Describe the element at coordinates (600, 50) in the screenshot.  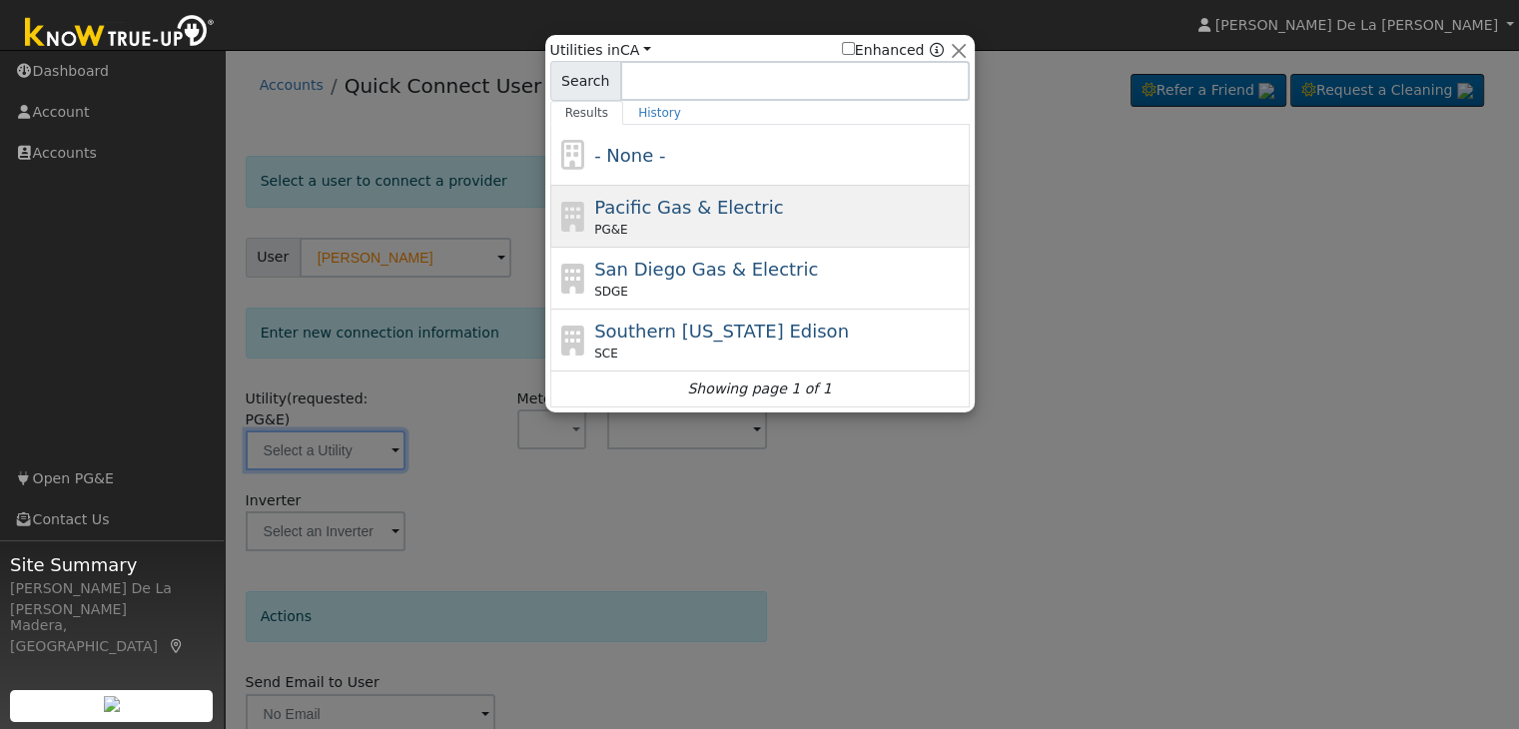
I see `span: Utilities in` at that location.